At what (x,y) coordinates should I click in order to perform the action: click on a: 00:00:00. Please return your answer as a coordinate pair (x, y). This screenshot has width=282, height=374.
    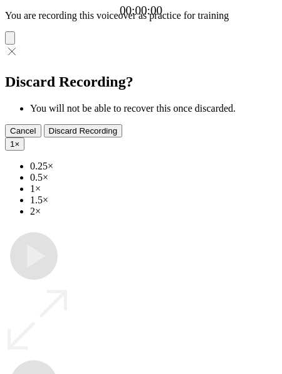
    Looking at the image, I should click on (141, 11).